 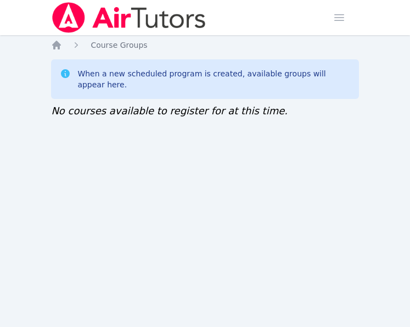 What do you see at coordinates (205, 45) in the screenshot?
I see `nav: Breadcrumb` at bounding box center [205, 45].